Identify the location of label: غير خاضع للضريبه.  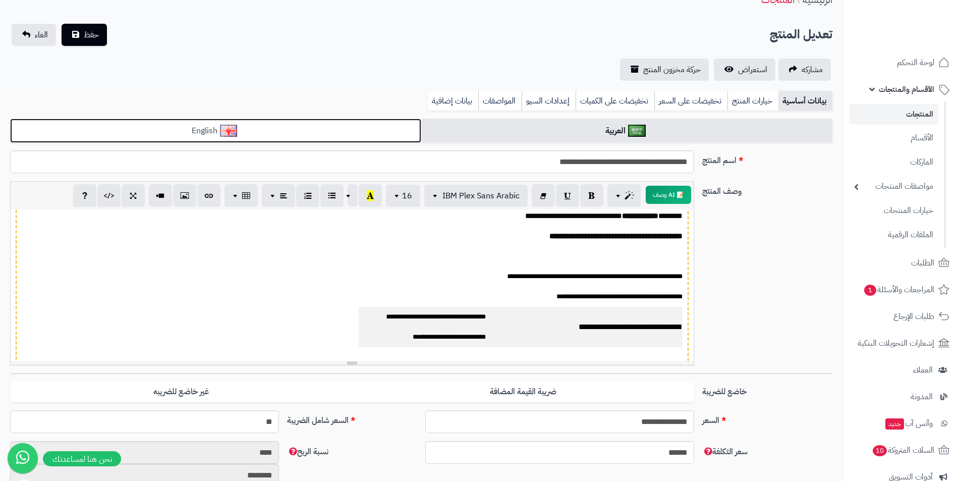
(181, 392).